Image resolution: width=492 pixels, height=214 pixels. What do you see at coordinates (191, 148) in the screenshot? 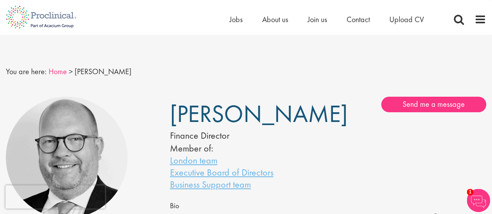
I see `label: Member of:` at bounding box center [191, 148].